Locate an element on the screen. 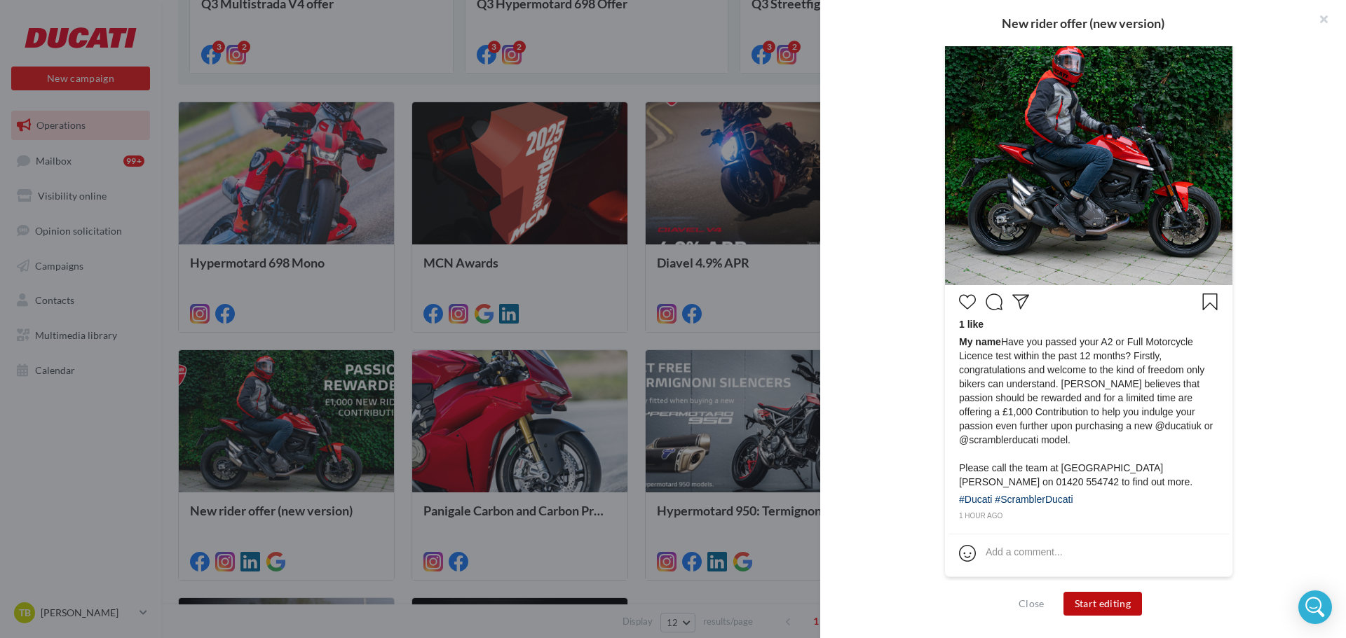 This screenshot has height=638, width=1346. button: Start editing is located at coordinates (1102, 604).